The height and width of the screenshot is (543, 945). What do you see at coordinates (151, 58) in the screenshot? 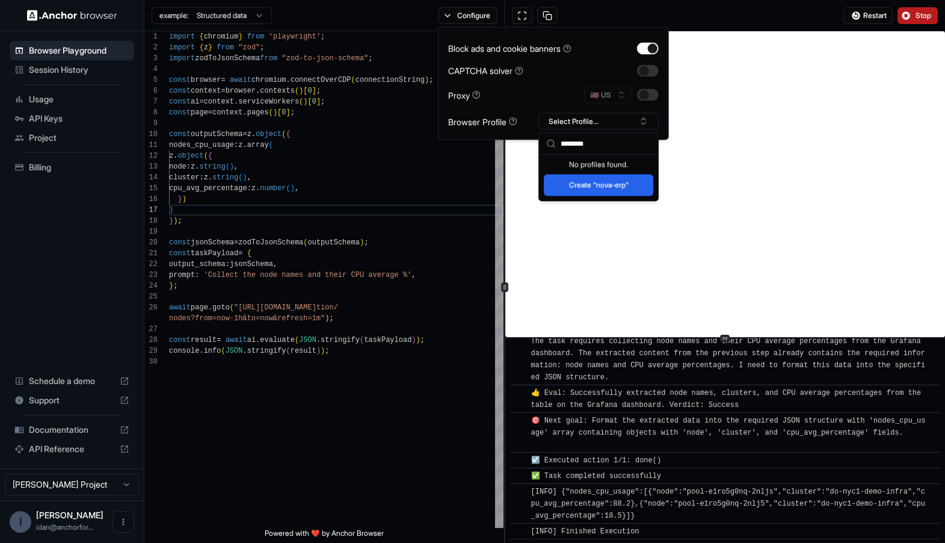
I see `div: 3` at bounding box center [151, 58].